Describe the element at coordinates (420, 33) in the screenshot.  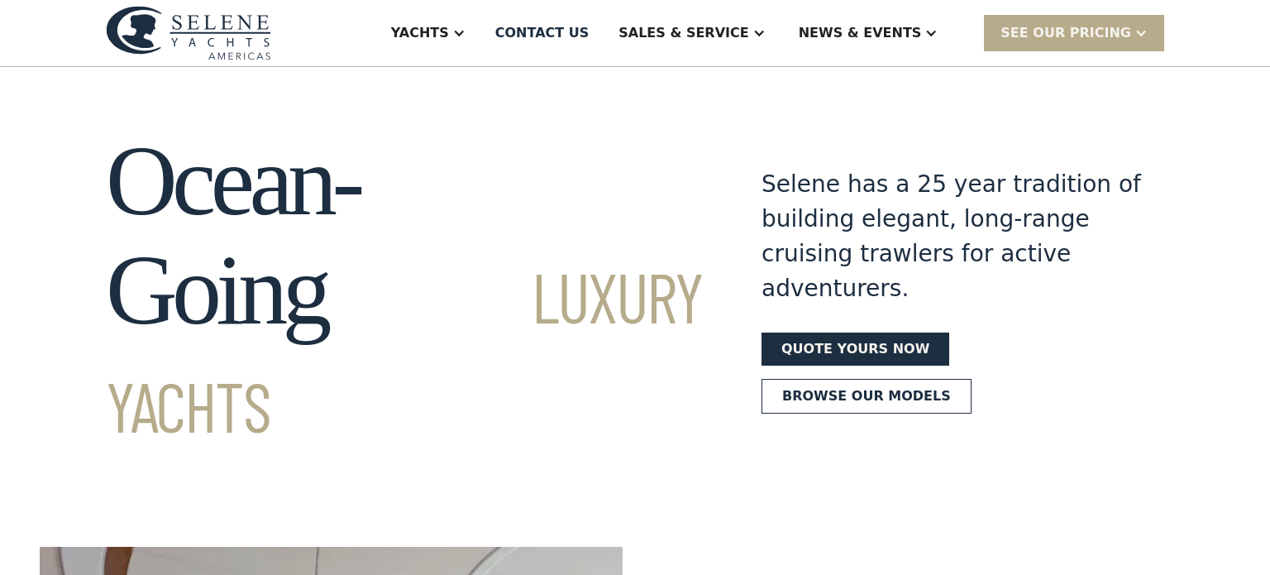
I see `div: Yachts` at that location.